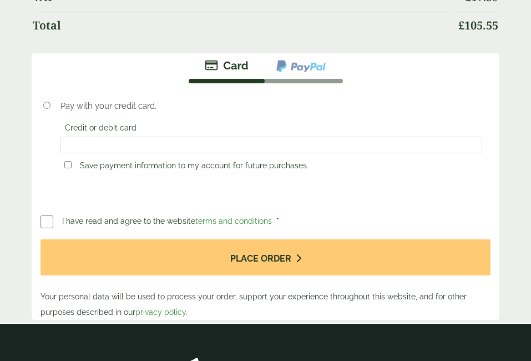  What do you see at coordinates (100, 129) in the screenshot?
I see `label: Credit or debit card` at bounding box center [100, 129].